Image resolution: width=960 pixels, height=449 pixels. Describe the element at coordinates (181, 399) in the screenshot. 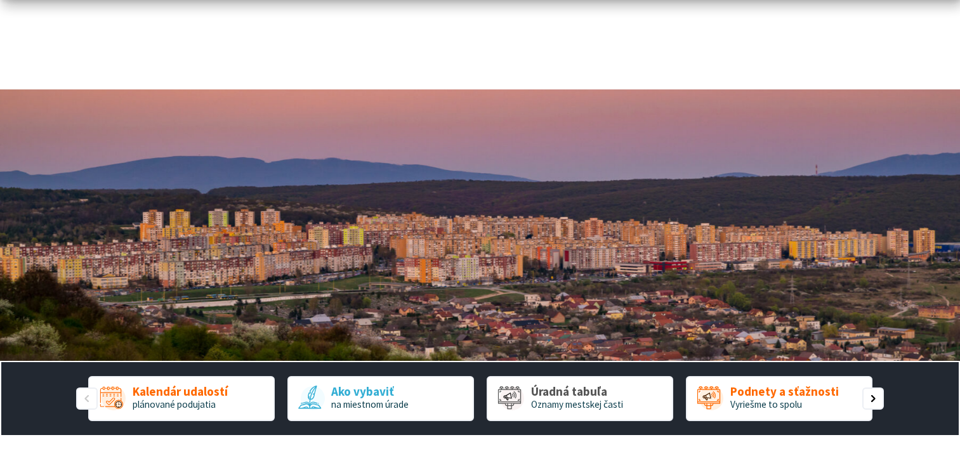

I see `div: 1 / 5` at that location.